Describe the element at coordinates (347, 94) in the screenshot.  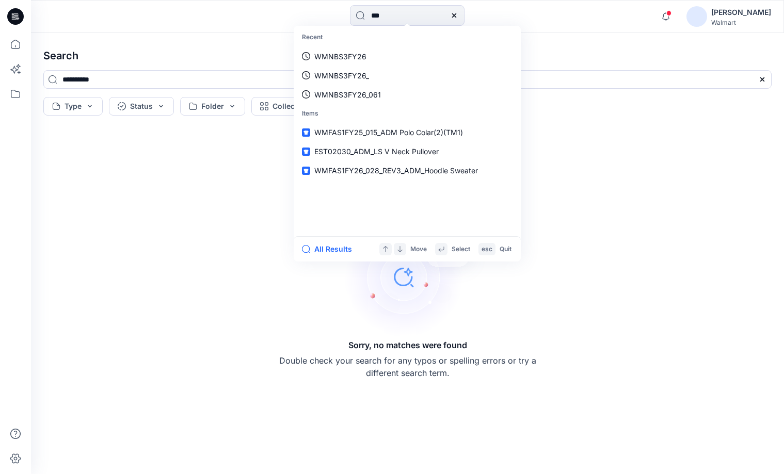
I see `p: WMNBS3FY26_061` at that location.